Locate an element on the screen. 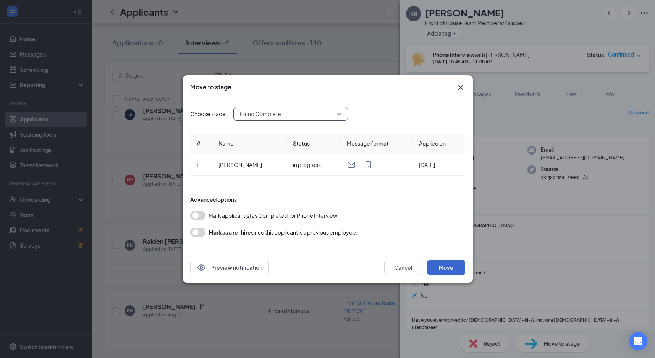 Image resolution: width=655 pixels, height=358 pixels. b: Mark as a re-hire is located at coordinates (230, 232).